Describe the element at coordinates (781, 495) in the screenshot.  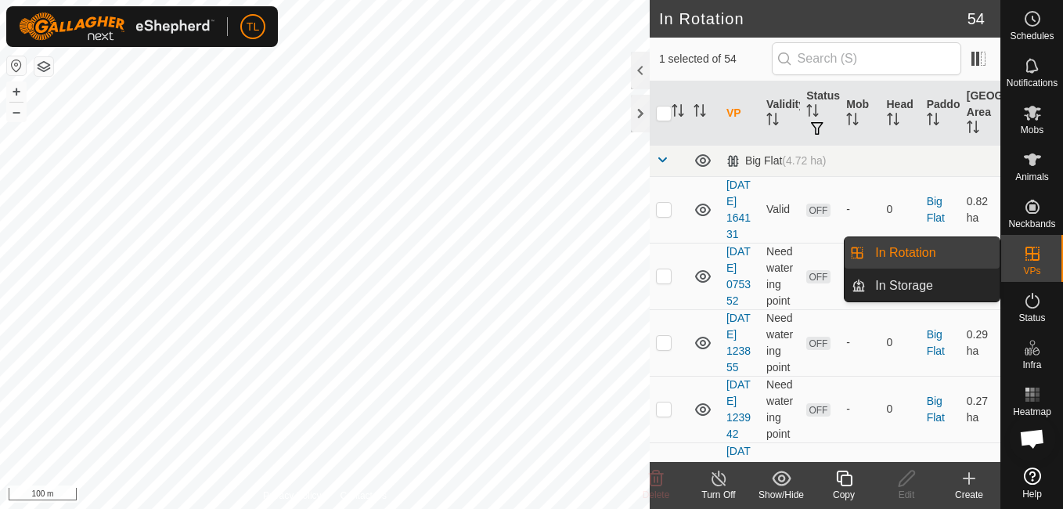
I see `div: Show/Hide` at that location.